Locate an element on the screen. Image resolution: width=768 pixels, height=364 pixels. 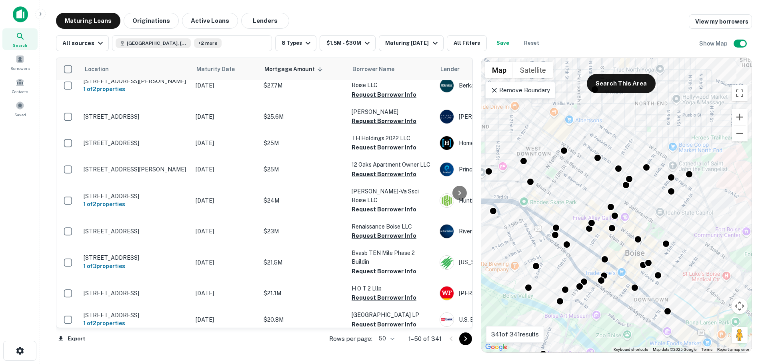
span: Contacts is located at coordinates (20, 92).